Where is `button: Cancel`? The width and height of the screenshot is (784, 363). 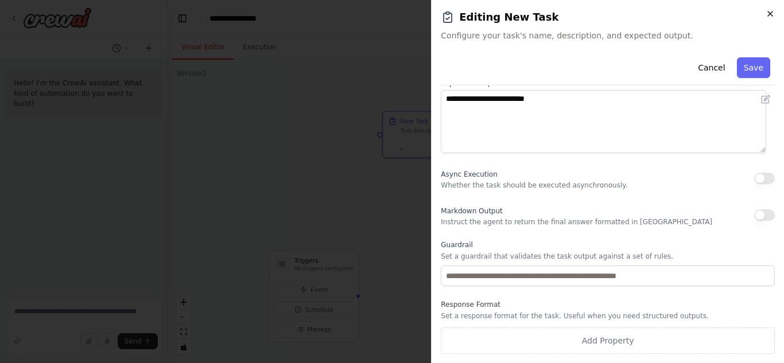 button: Cancel is located at coordinates (711, 68).